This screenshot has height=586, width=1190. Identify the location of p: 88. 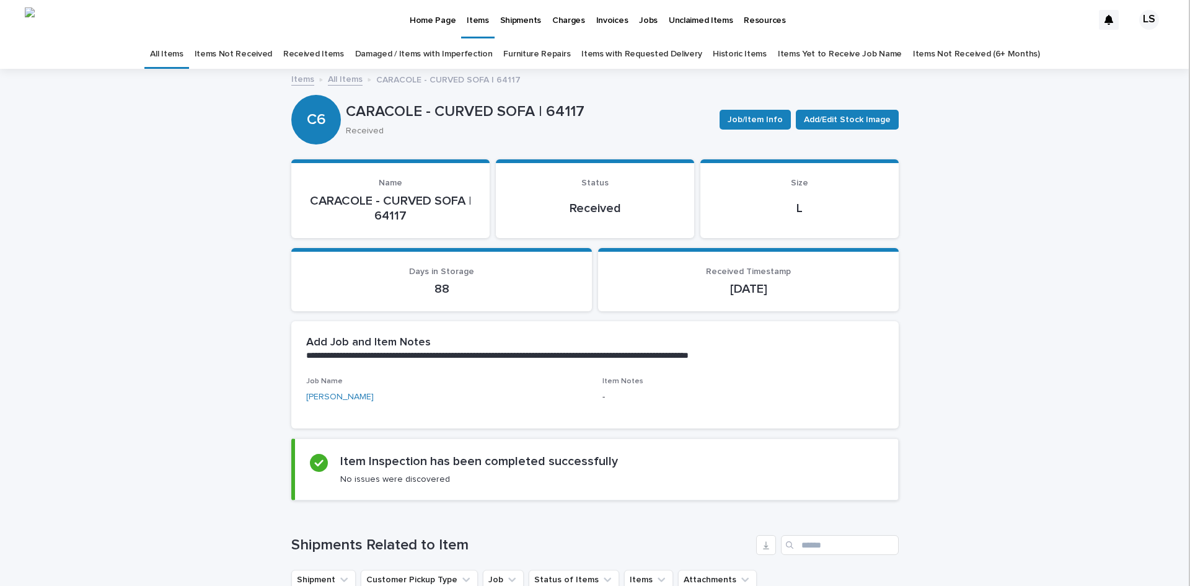
(441, 289).